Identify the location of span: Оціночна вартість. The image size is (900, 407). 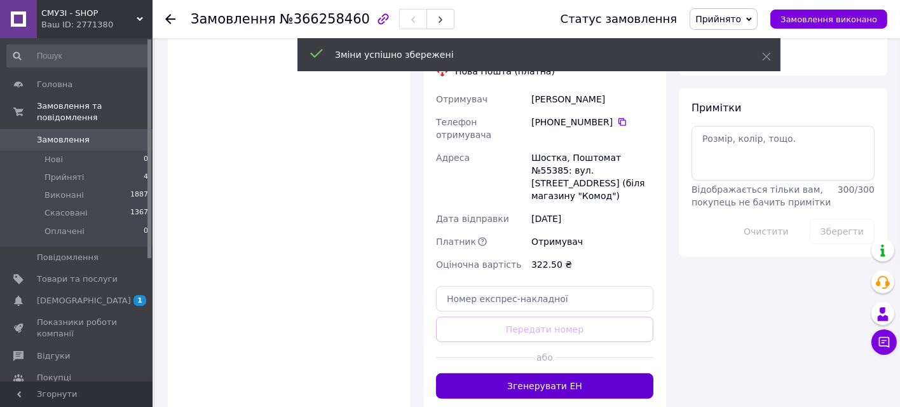
(478, 264).